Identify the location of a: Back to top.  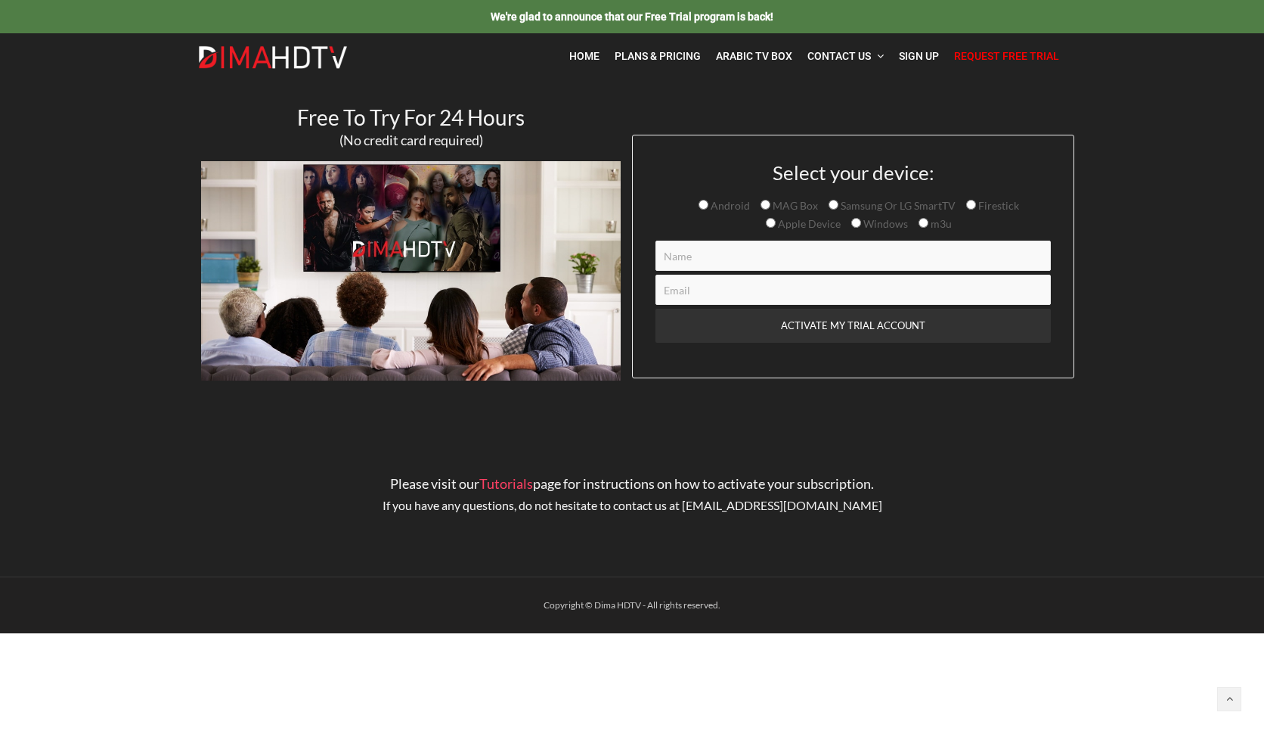
(1230, 699).